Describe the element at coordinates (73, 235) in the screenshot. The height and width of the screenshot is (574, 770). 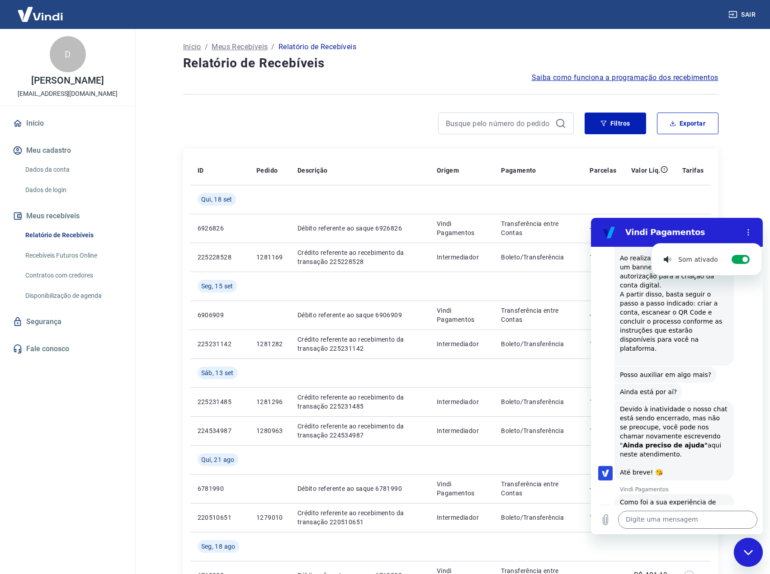
I see `a: Relatório de Recebíveis` at that location.